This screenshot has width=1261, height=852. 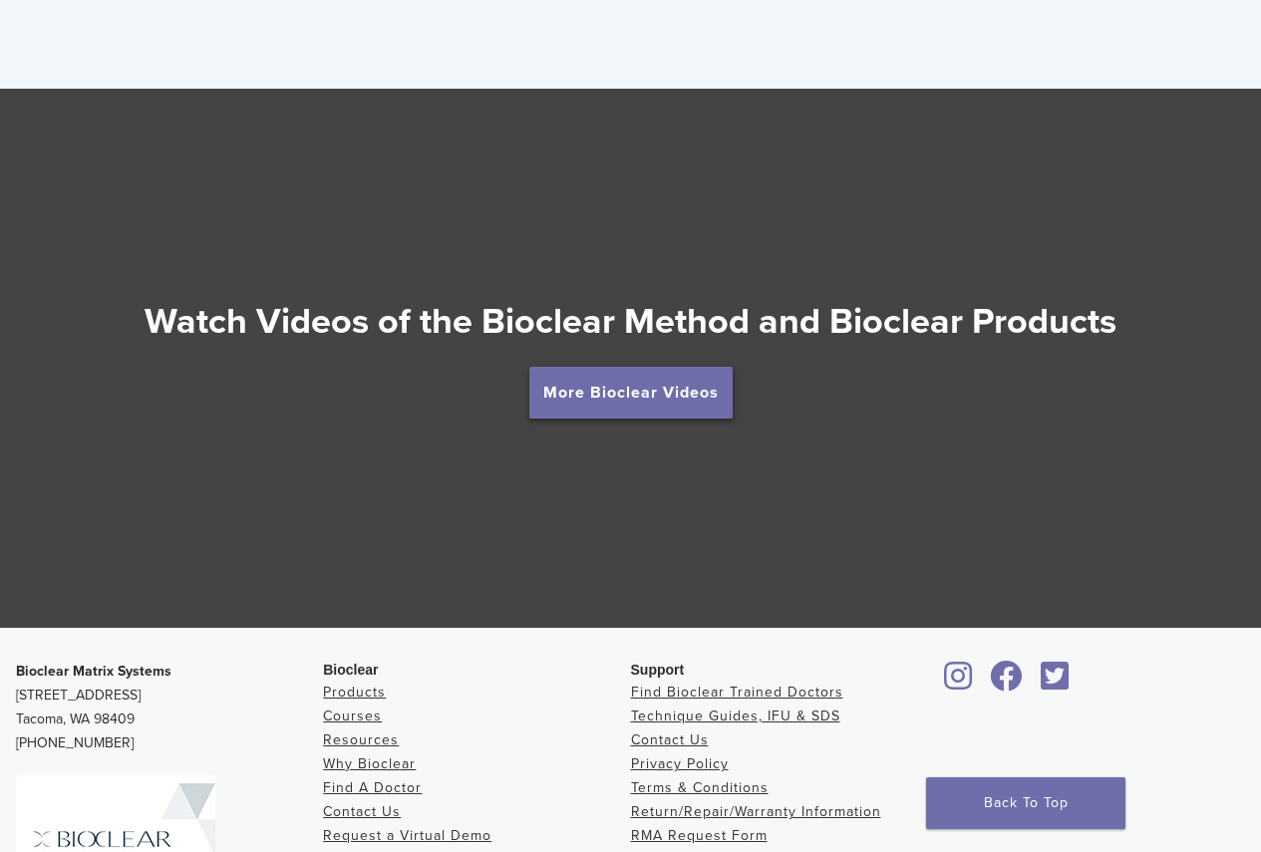 What do you see at coordinates (352, 716) in the screenshot?
I see `a: Courses` at bounding box center [352, 716].